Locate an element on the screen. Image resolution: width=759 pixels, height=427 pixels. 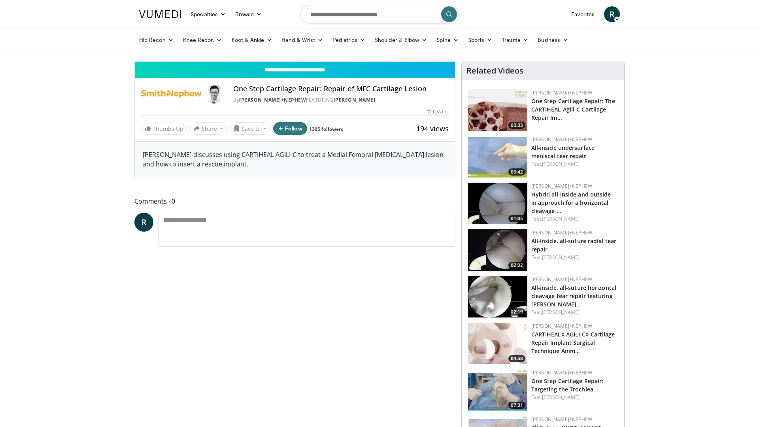
a: Shoulder & Elbow is located at coordinates (401, 40).